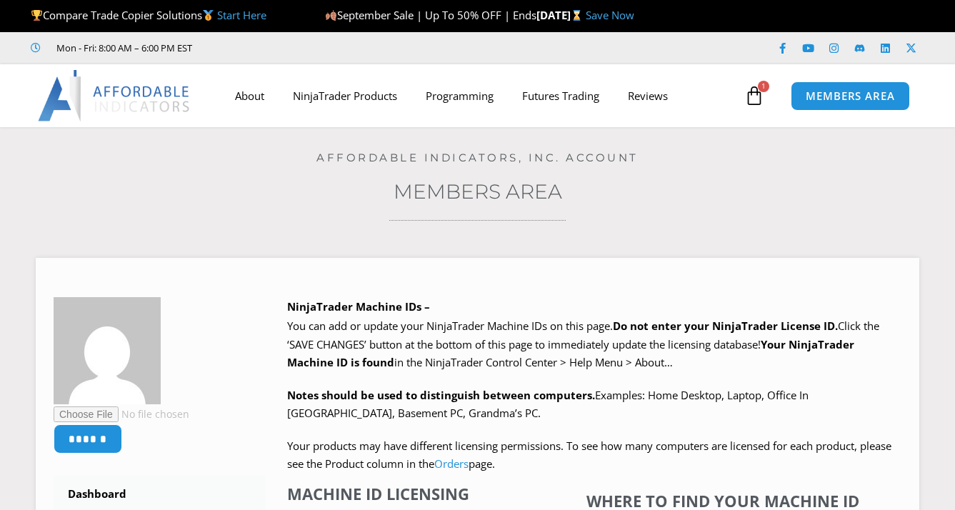 The height and width of the screenshot is (510, 955). What do you see at coordinates (411, 493) in the screenshot?
I see `h4: Machine ID Licensing` at bounding box center [411, 493].